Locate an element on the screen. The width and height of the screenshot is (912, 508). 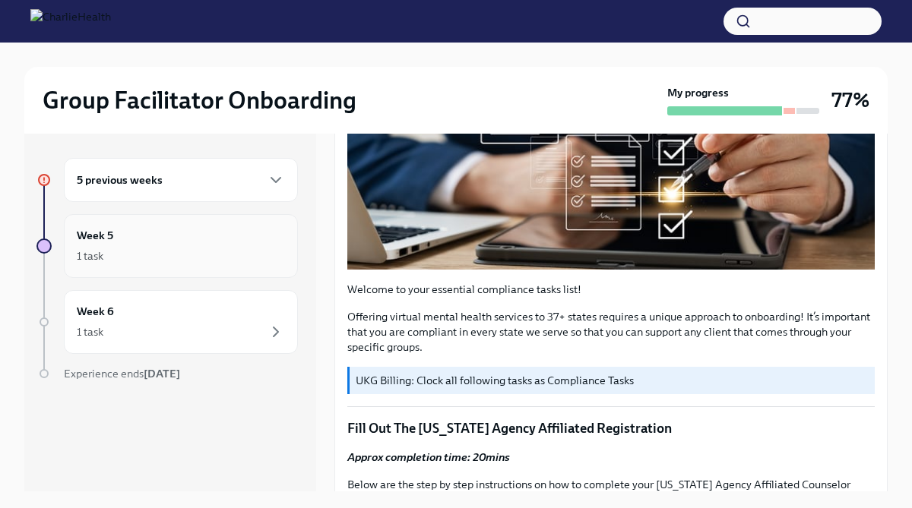
h3: 77% is located at coordinates (850, 100).